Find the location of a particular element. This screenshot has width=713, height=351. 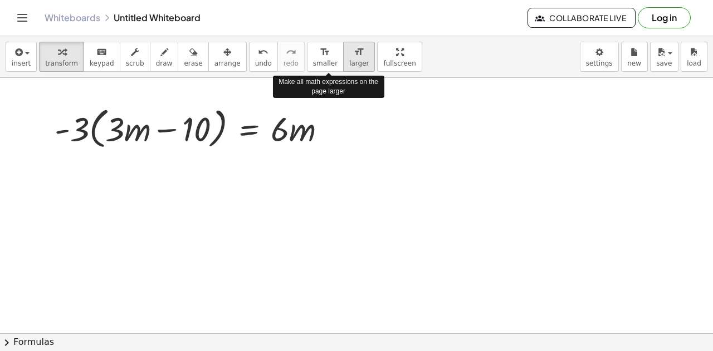

span: arrange is located at coordinates (227, 64).